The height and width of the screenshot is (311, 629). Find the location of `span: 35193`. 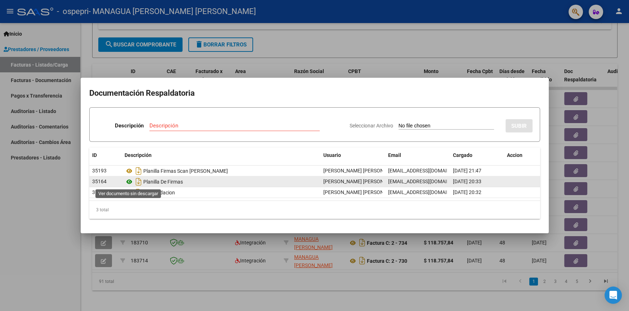

span: 35193 is located at coordinates (99, 171).